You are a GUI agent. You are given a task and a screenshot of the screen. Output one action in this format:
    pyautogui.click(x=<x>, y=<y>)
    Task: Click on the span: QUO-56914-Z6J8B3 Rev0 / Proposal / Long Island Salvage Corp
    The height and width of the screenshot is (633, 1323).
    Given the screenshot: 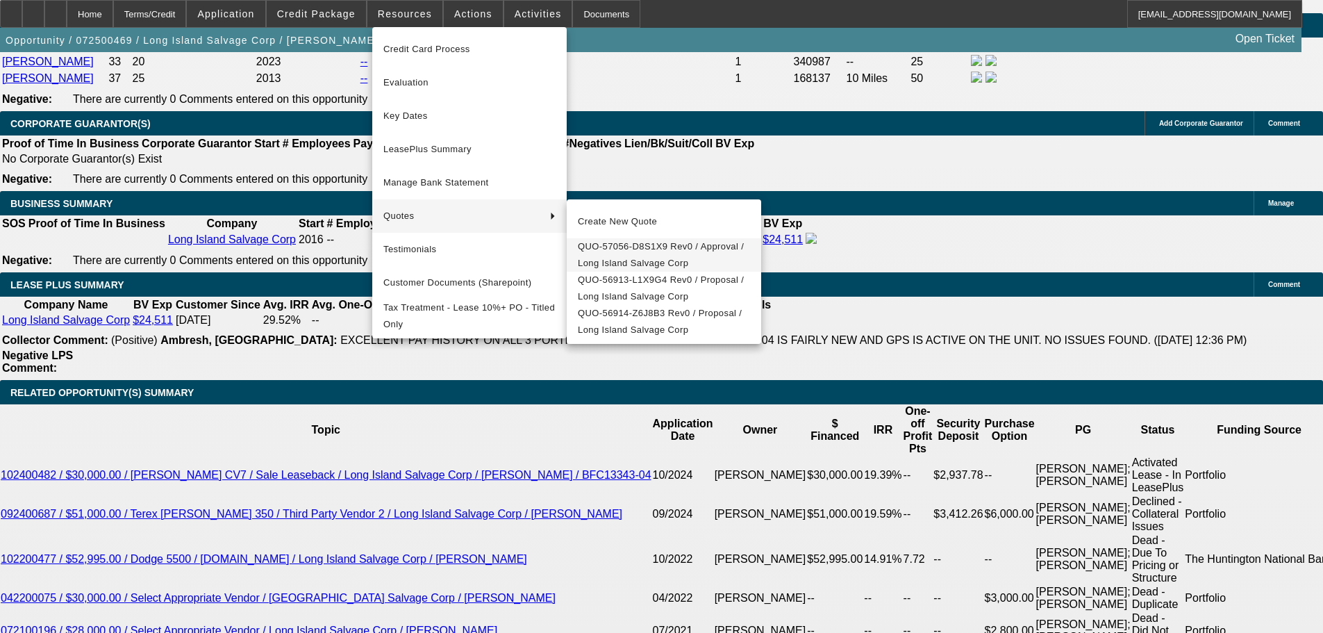 What is the action you would take?
    pyautogui.click(x=664, y=321)
    